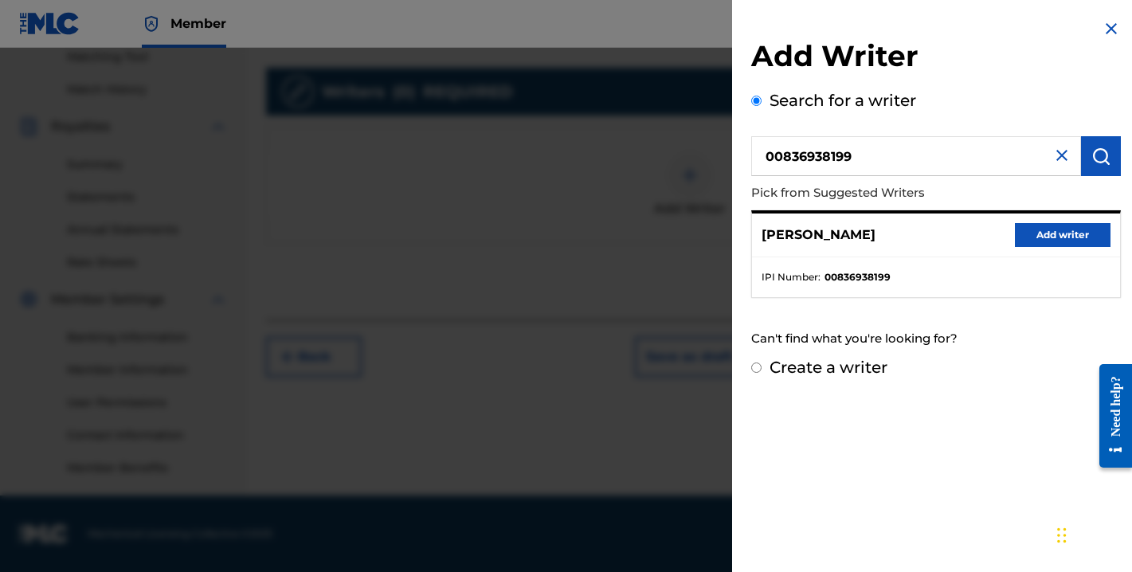 This screenshot has height=572, width=1132. Describe the element at coordinates (891, 193) in the screenshot. I see `p: Pick from Suggested Writers` at that location.